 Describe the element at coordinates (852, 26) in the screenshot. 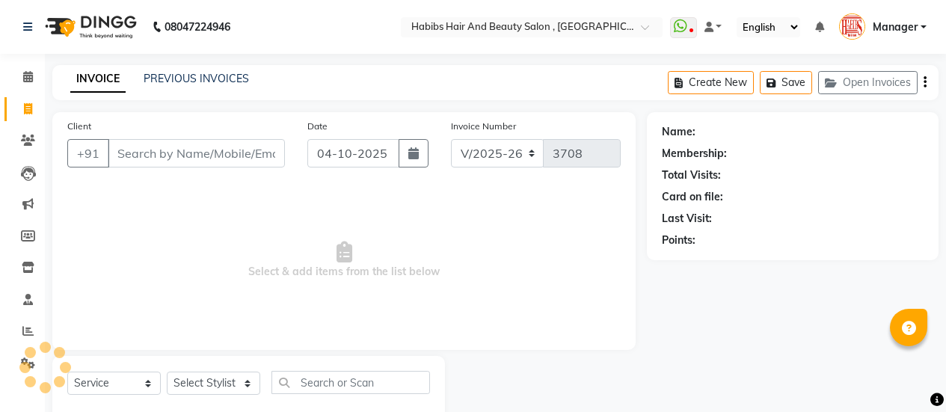

I see `img: Manager` at that location.